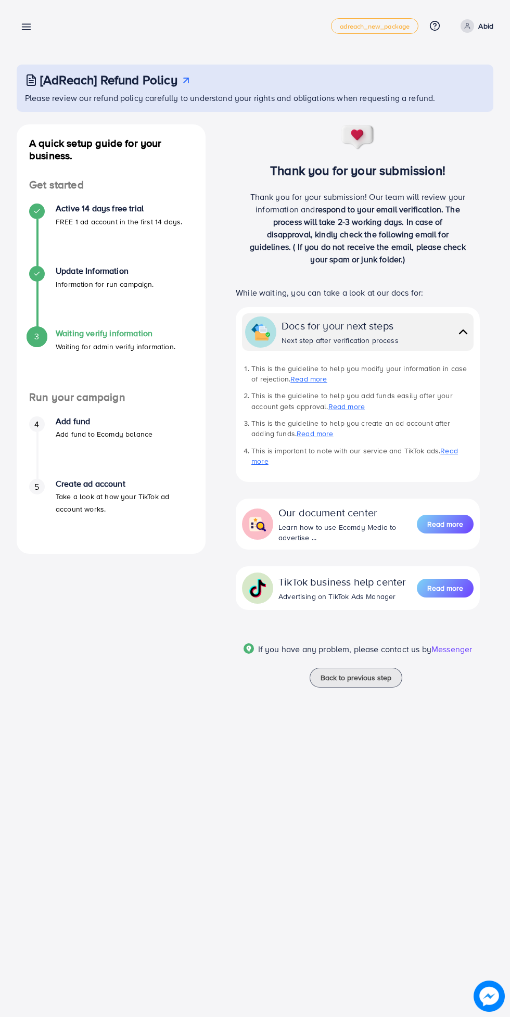 The height and width of the screenshot is (1017, 510). Describe the element at coordinates (342, 597) in the screenshot. I see `div: Advertising on TikTok Ads Manager` at that location.